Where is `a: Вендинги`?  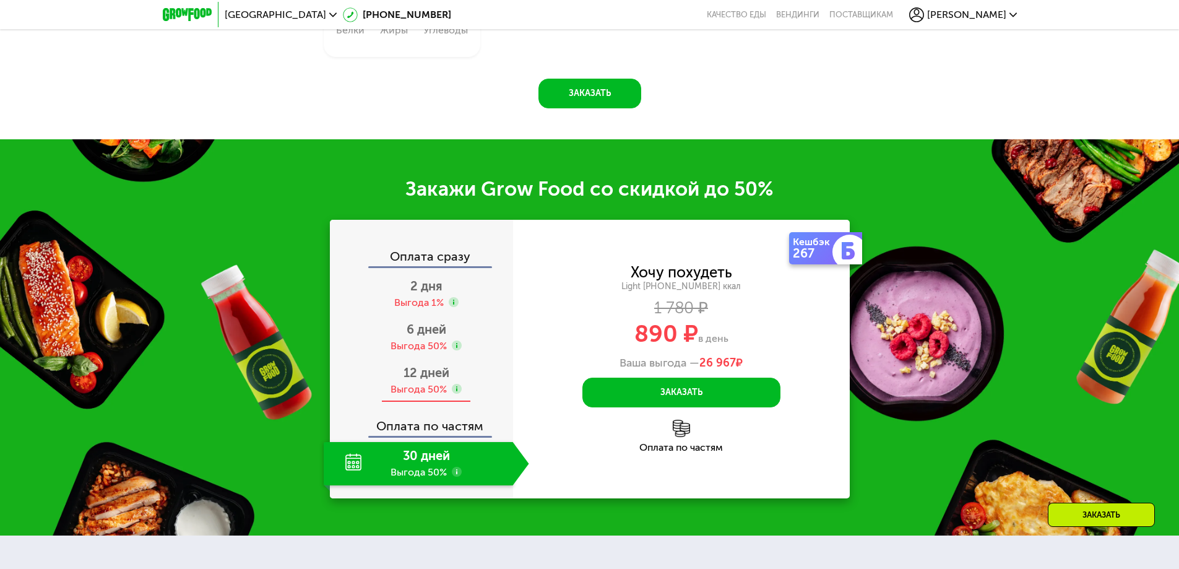 a: Вендинги is located at coordinates (798, 15).